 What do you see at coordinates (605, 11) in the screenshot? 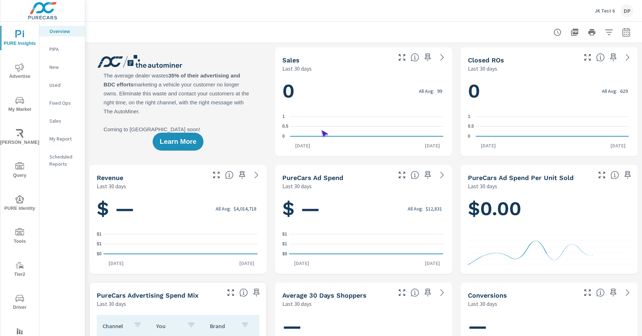
I see `p: JK Test 6` at bounding box center [605, 11].